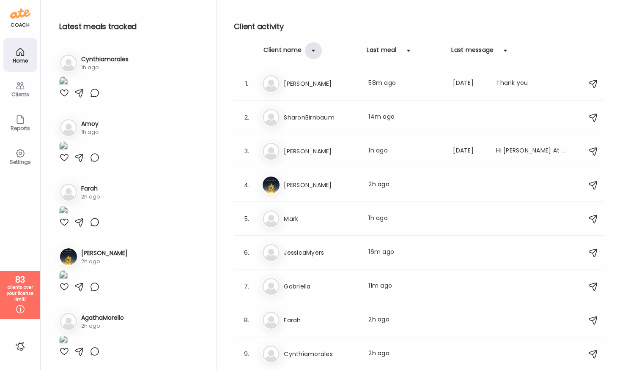 Image resolution: width=617 pixels, height=370 pixels. What do you see at coordinates (247, 185) in the screenshot?
I see `div: 4.` at bounding box center [247, 185].